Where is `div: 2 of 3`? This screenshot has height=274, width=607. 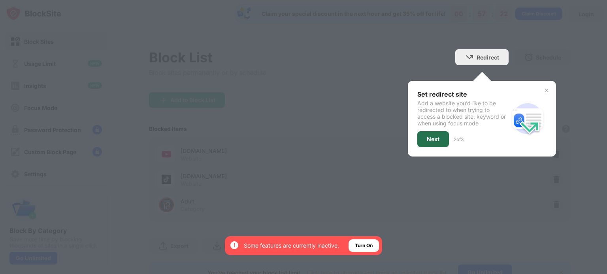 div: 2 of 3 is located at coordinates (458, 139).